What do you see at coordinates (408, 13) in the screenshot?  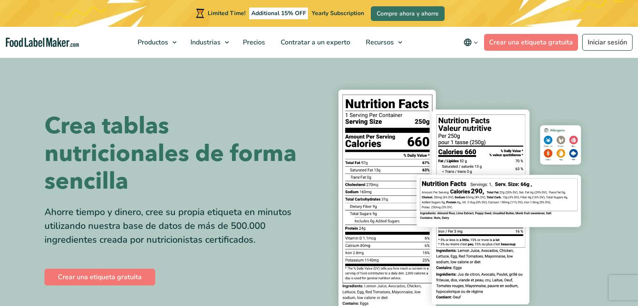 I see `a: Compre ahora y ahorre` at bounding box center [408, 13].